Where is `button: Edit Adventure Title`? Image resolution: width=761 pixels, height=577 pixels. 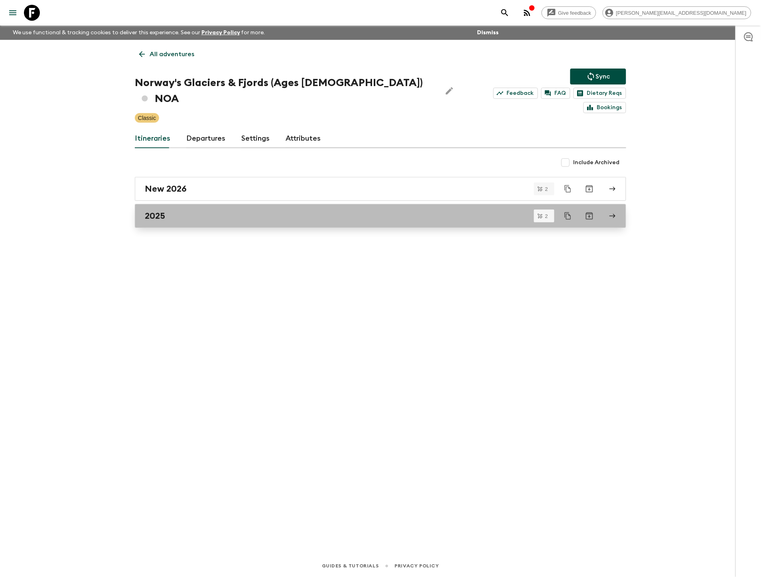 button: Edit Adventure Title is located at coordinates (449, 91).